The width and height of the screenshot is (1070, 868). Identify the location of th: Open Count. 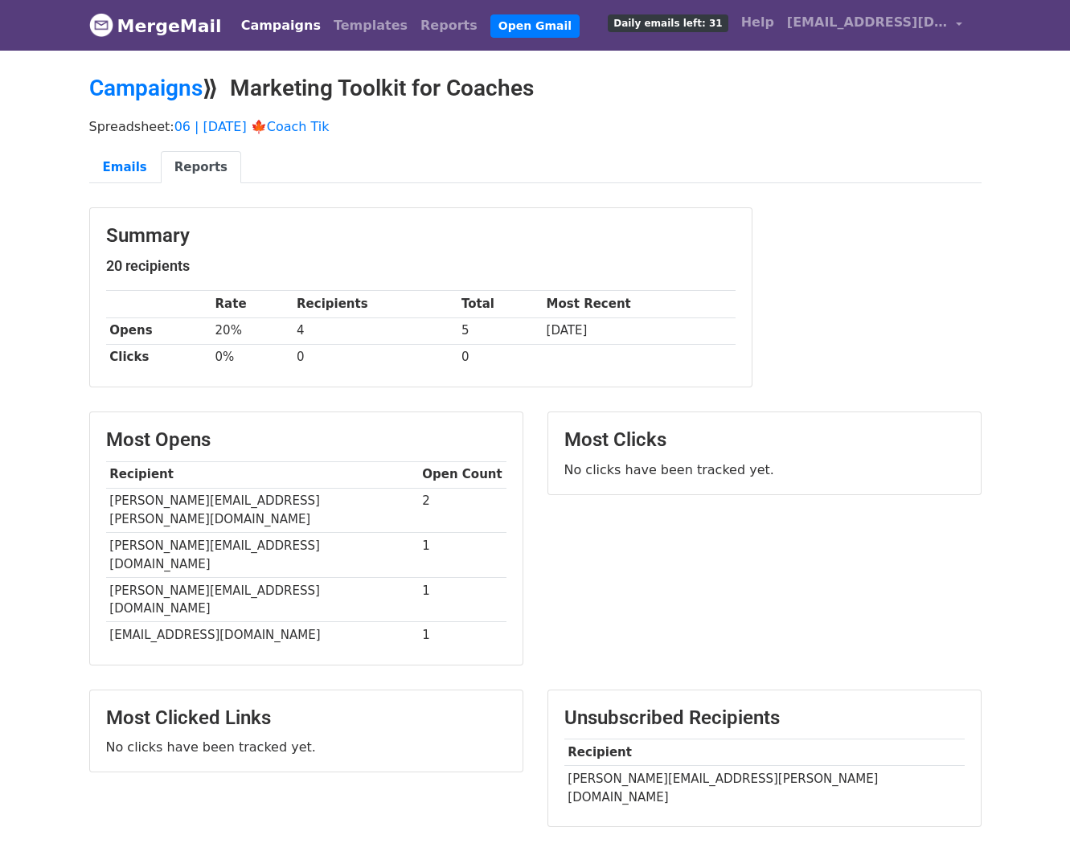
(462, 474).